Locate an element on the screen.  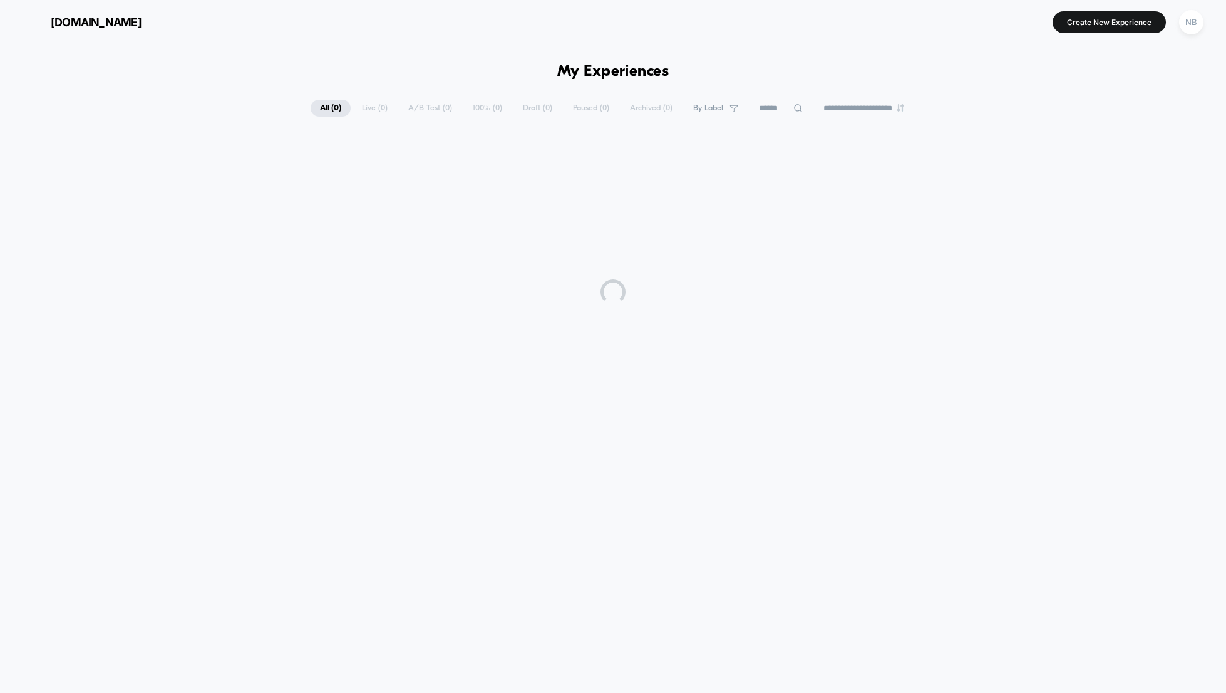
div: NB is located at coordinates (1191, 22).